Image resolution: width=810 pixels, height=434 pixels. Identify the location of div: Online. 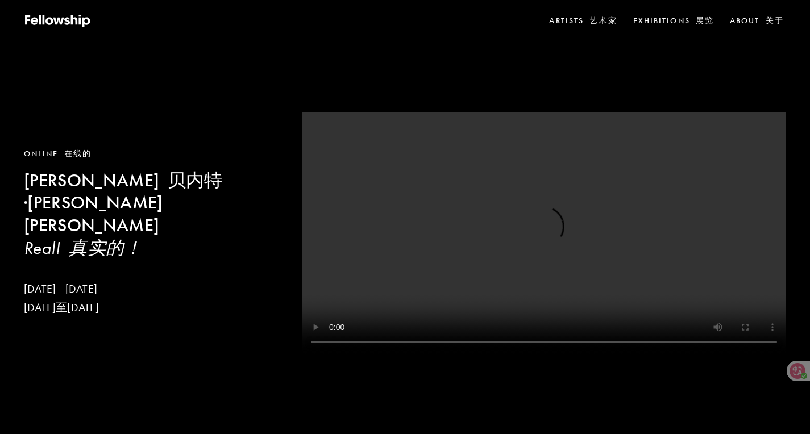
(157, 154).